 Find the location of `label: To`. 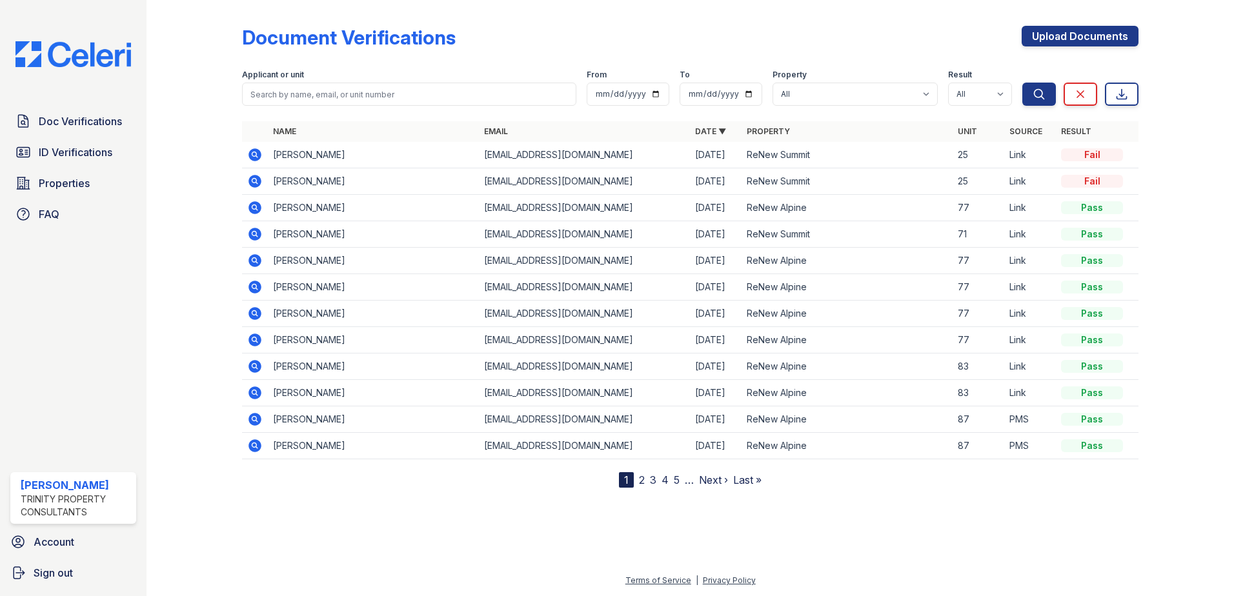

label: To is located at coordinates (684, 75).